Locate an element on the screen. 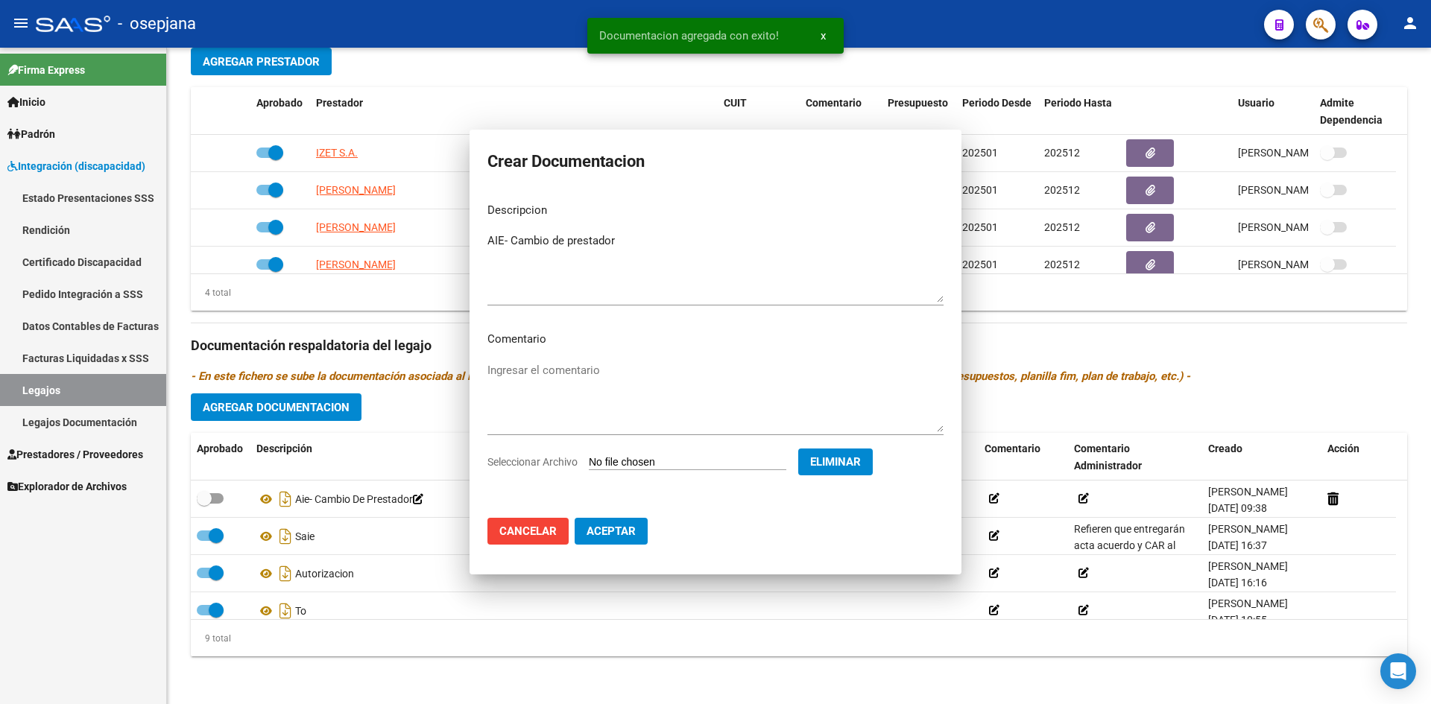 This screenshot has height=704, width=1431. datatable-header-cell: Usuario is located at coordinates (1273, 112).